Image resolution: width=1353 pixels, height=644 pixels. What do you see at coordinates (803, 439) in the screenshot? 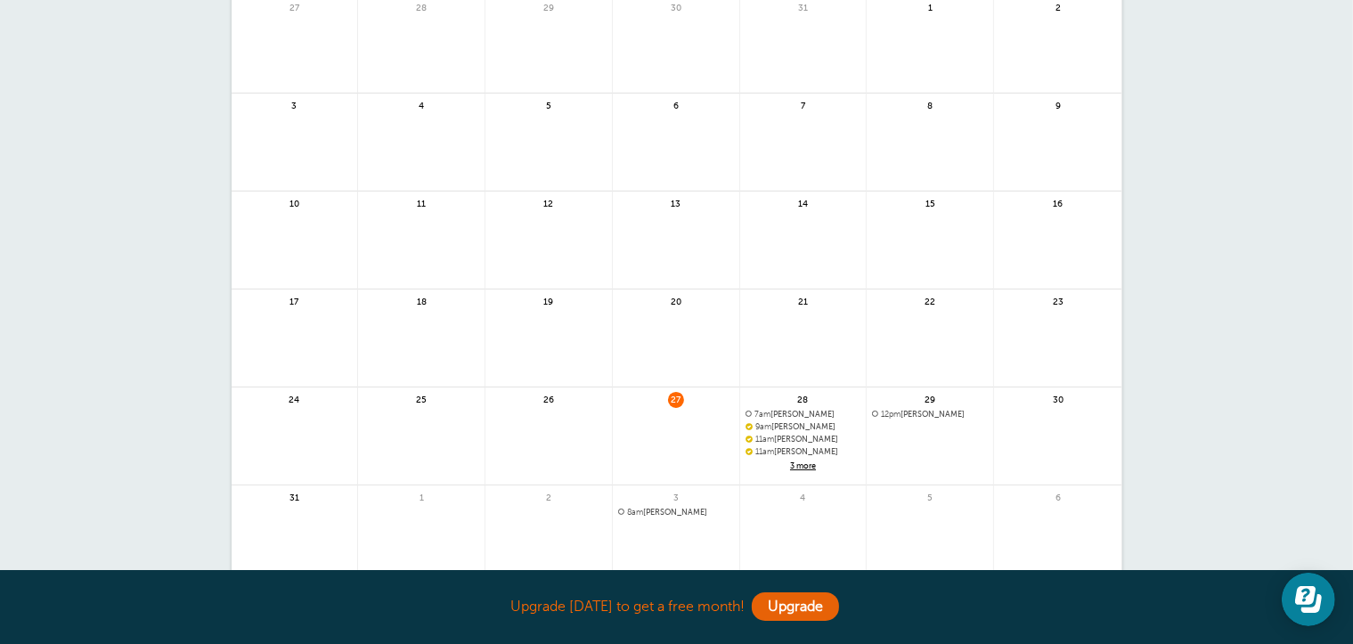
I see `span: Jenifer Junde` at bounding box center [803, 439].